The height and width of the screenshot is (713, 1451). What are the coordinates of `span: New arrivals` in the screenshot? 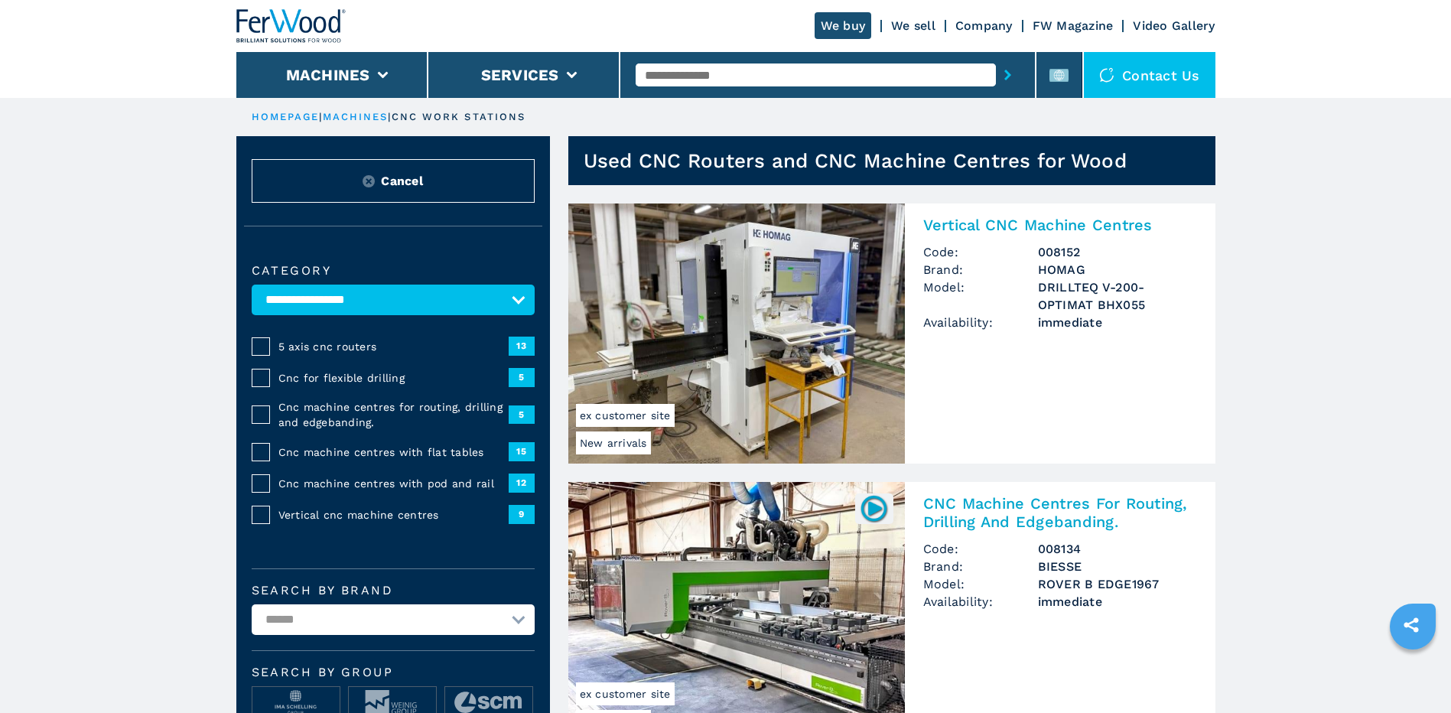 It's located at (613, 443).